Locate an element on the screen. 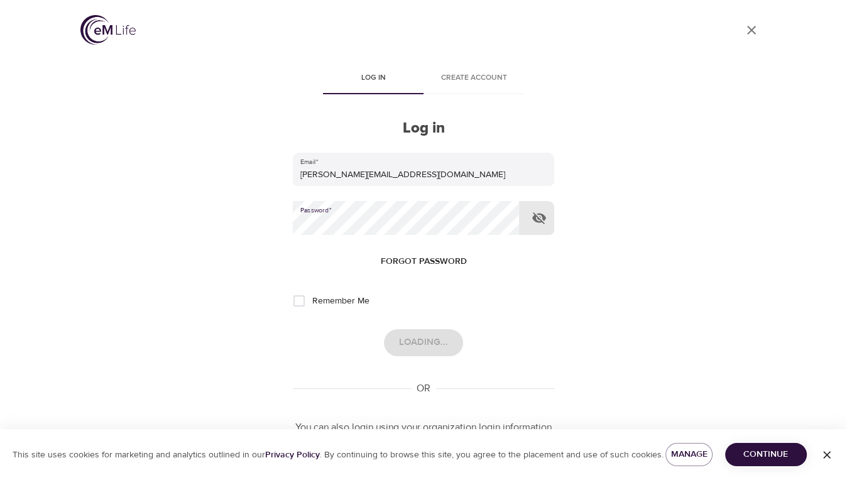 The image size is (847, 480). h2: Log in is located at coordinates (424, 128).